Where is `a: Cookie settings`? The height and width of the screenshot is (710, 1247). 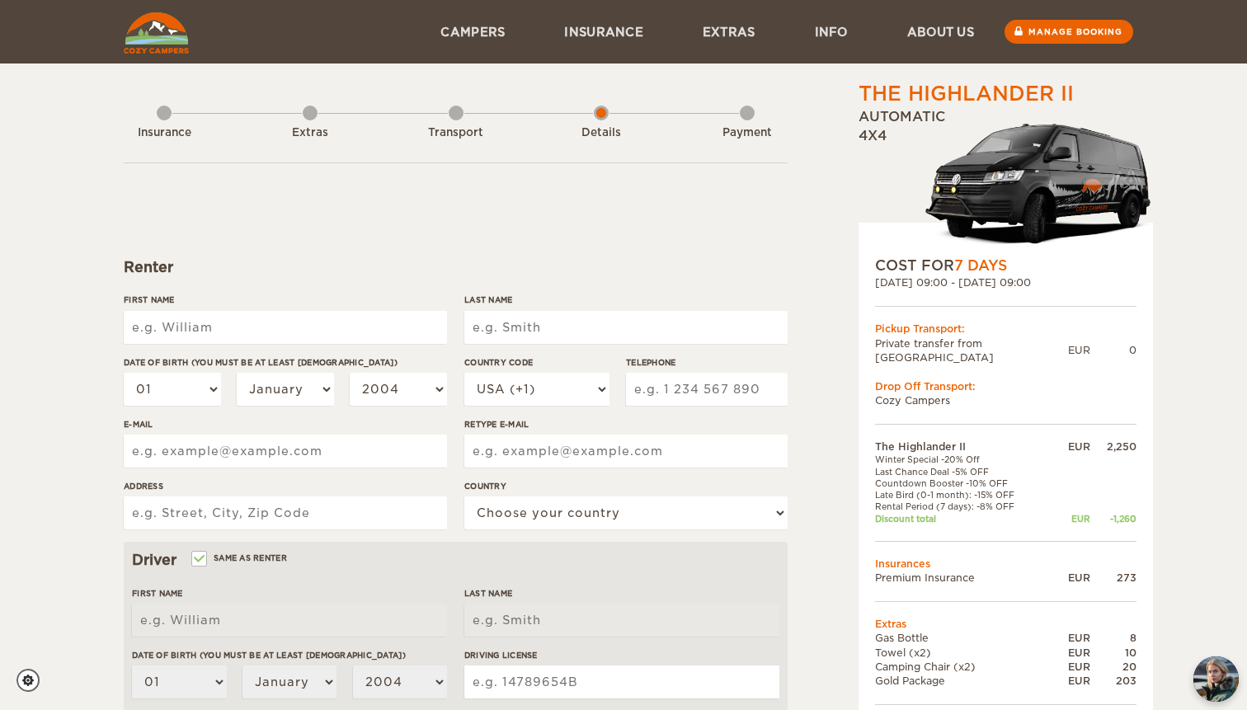 a: Cookie settings is located at coordinates (33, 681).